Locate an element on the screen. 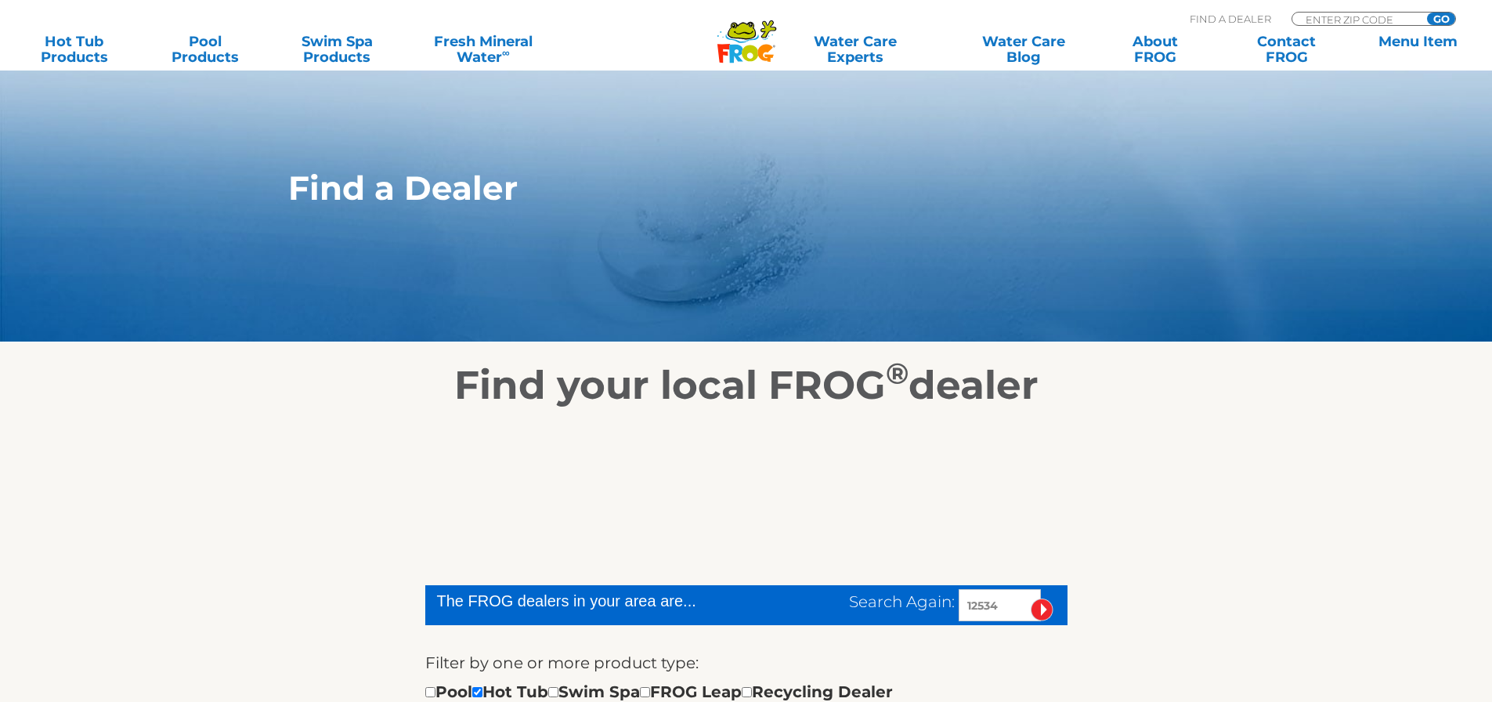 The width and height of the screenshot is (1492, 702). a: AboutFROG is located at coordinates (1155, 49).